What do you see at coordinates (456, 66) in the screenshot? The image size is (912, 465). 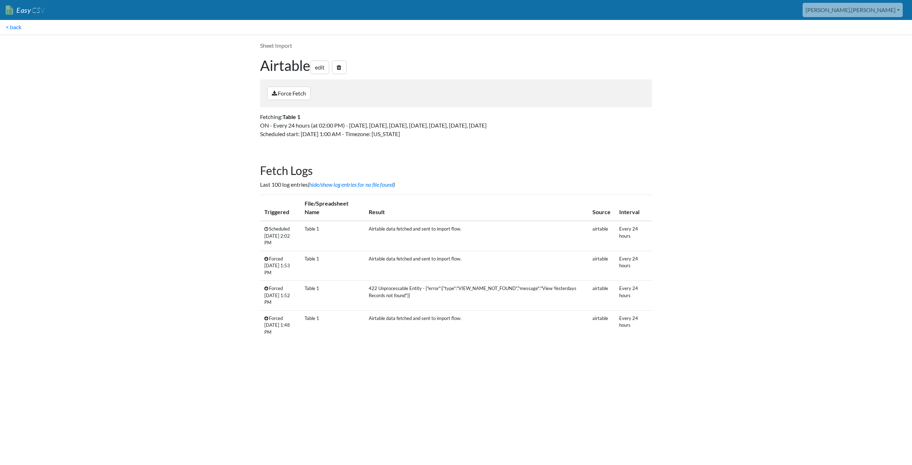 I see `h1: Airtable` at bounding box center [456, 66].